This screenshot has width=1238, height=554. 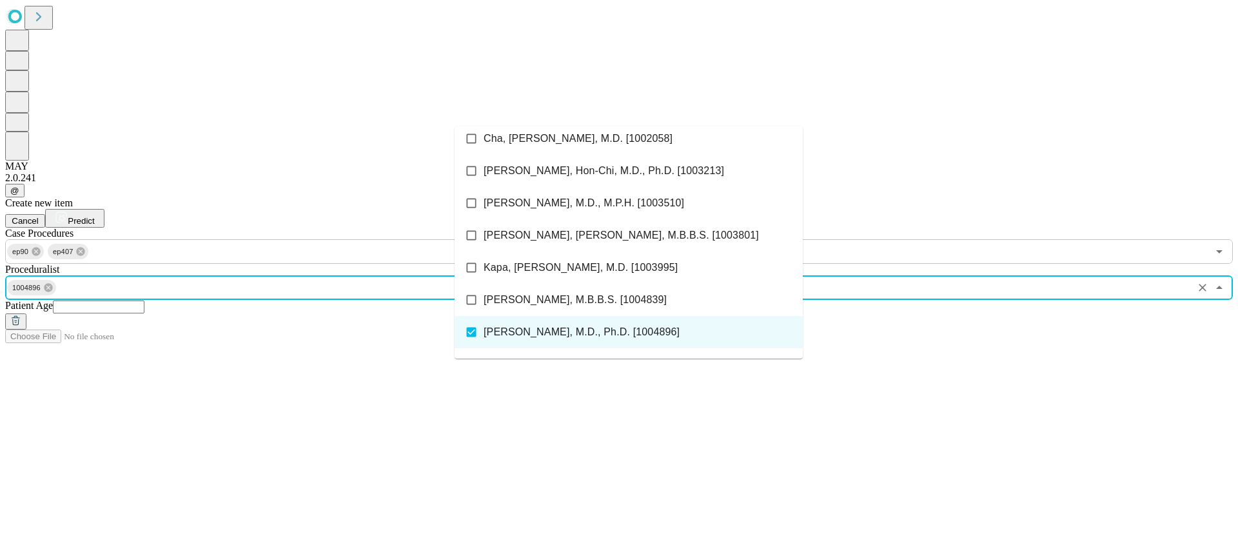 I want to click on span: Proceduralist, so click(x=32, y=269).